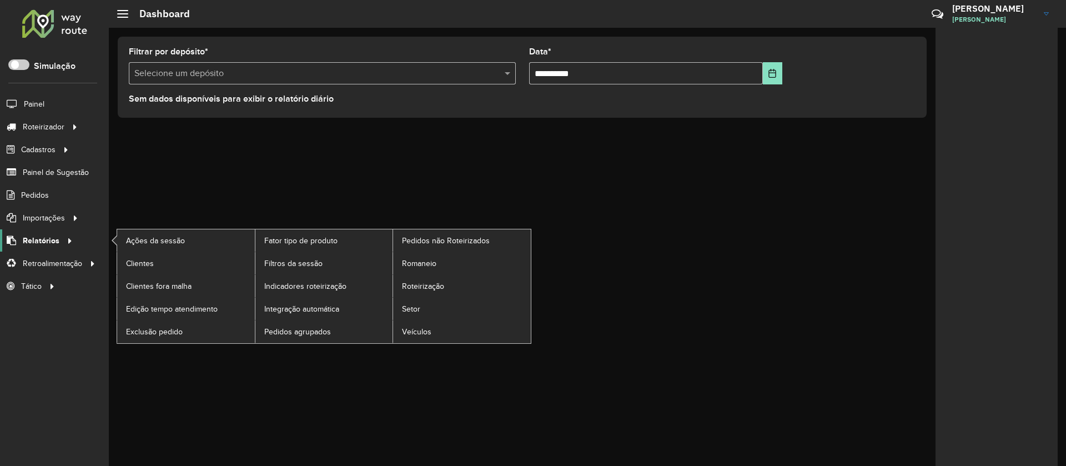 Image resolution: width=1066 pixels, height=466 pixels. I want to click on span: Painel, so click(34, 104).